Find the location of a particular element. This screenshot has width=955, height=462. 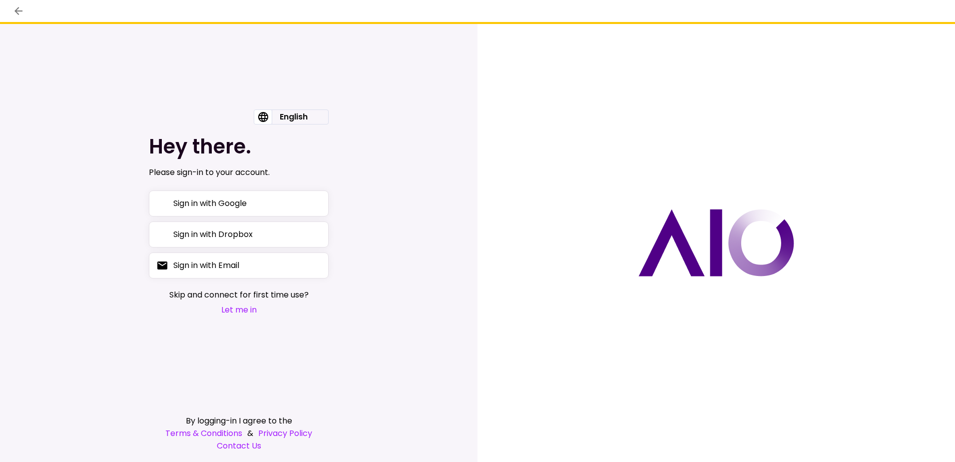

div: Sign in with Google is located at coordinates (210, 203).